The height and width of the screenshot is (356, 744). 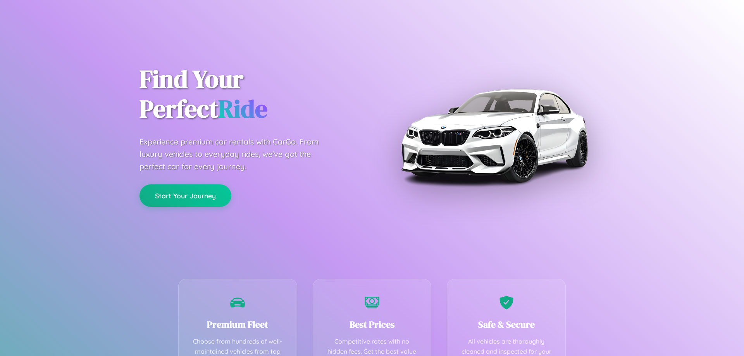 I want to click on button: Start Your Journey, so click(x=185, y=196).